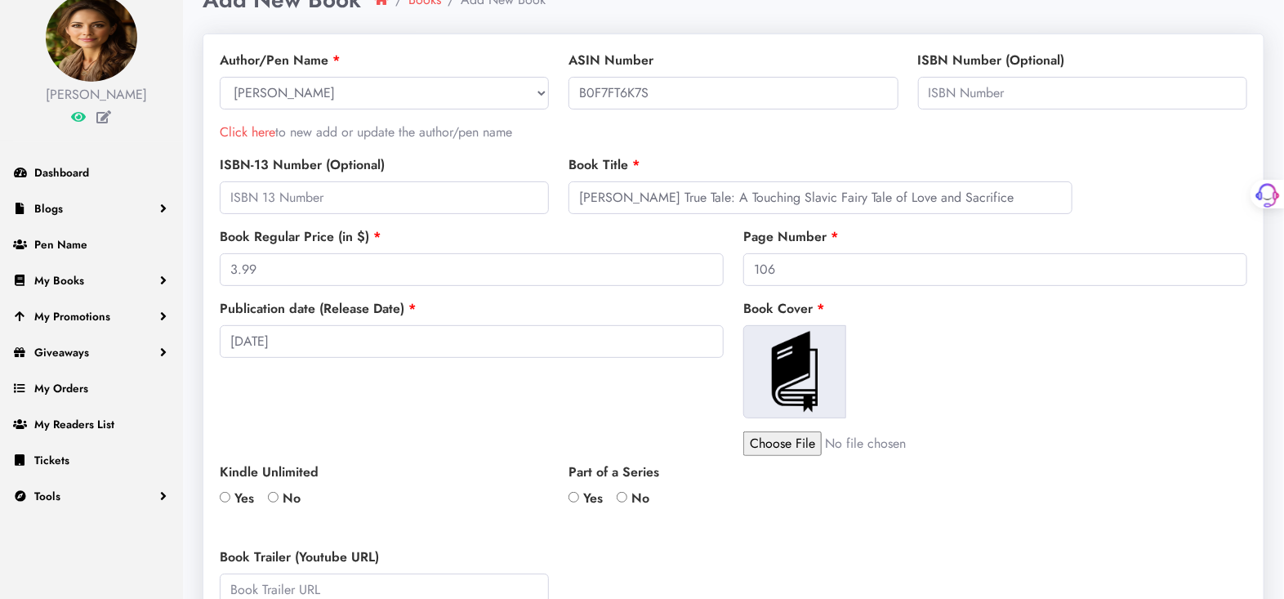 The image size is (1284, 599). What do you see at coordinates (784, 309) in the screenshot?
I see `label: Book Cover` at bounding box center [784, 309].